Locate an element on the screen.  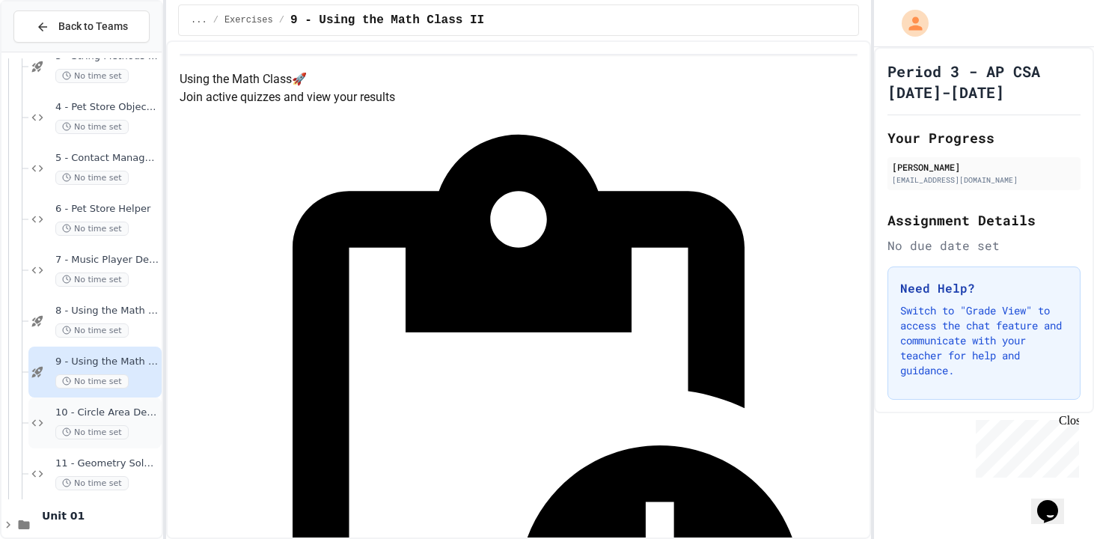
div: Chat with us now!Close is located at coordinates (55, 50).